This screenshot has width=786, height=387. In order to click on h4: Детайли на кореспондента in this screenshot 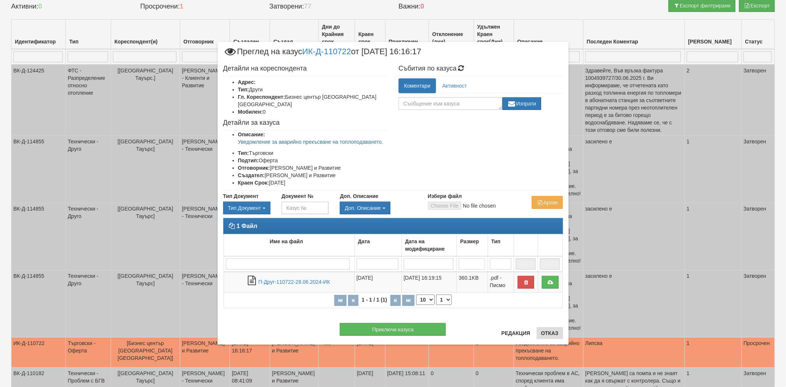, I will do `click(305, 69)`.